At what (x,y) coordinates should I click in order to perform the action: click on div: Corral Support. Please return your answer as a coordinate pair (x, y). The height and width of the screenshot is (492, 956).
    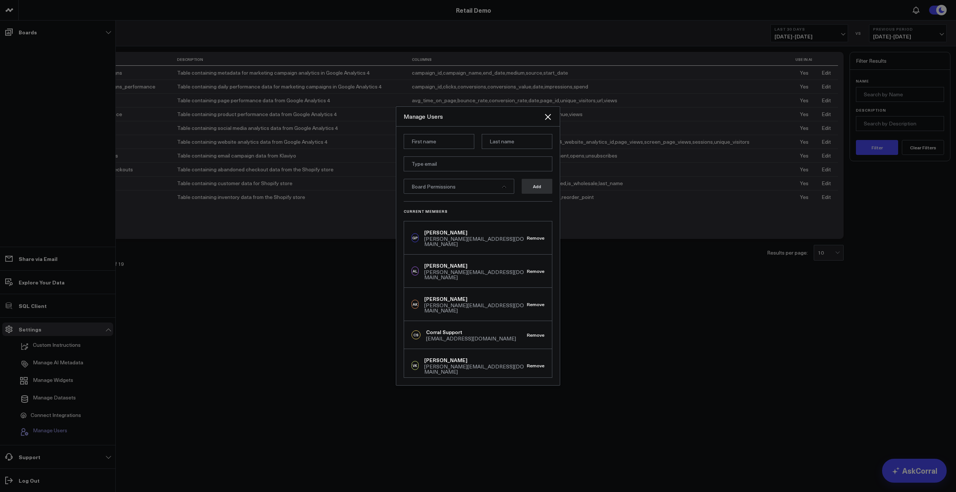
    Looking at the image, I should click on (471, 332).